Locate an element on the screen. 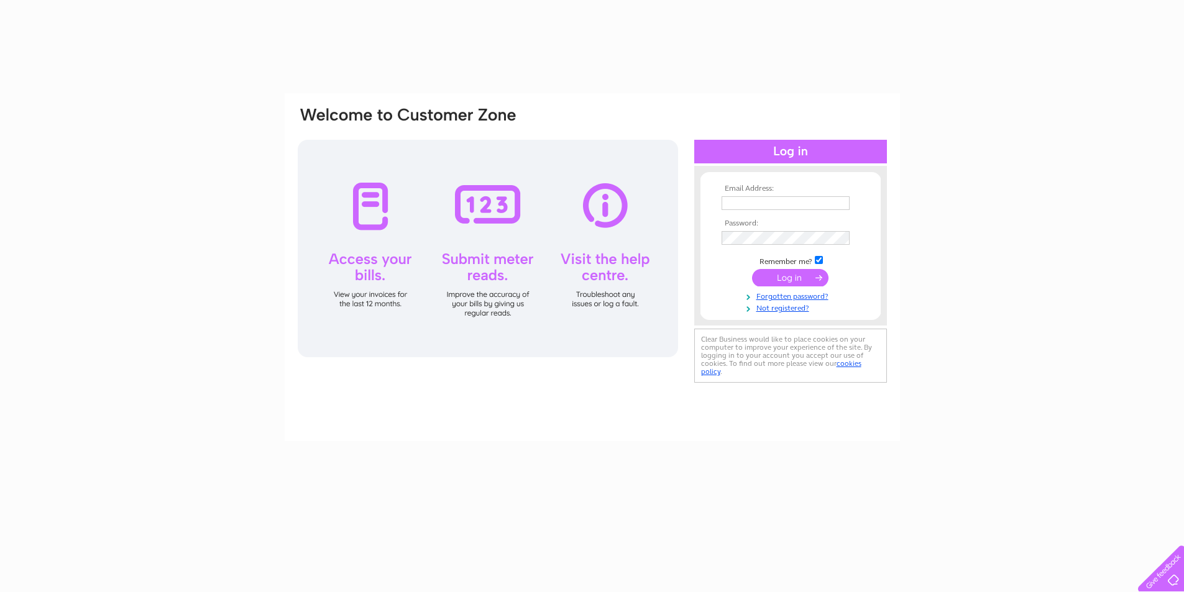 The image size is (1184, 592). a: Not registered? is located at coordinates (792, 307).